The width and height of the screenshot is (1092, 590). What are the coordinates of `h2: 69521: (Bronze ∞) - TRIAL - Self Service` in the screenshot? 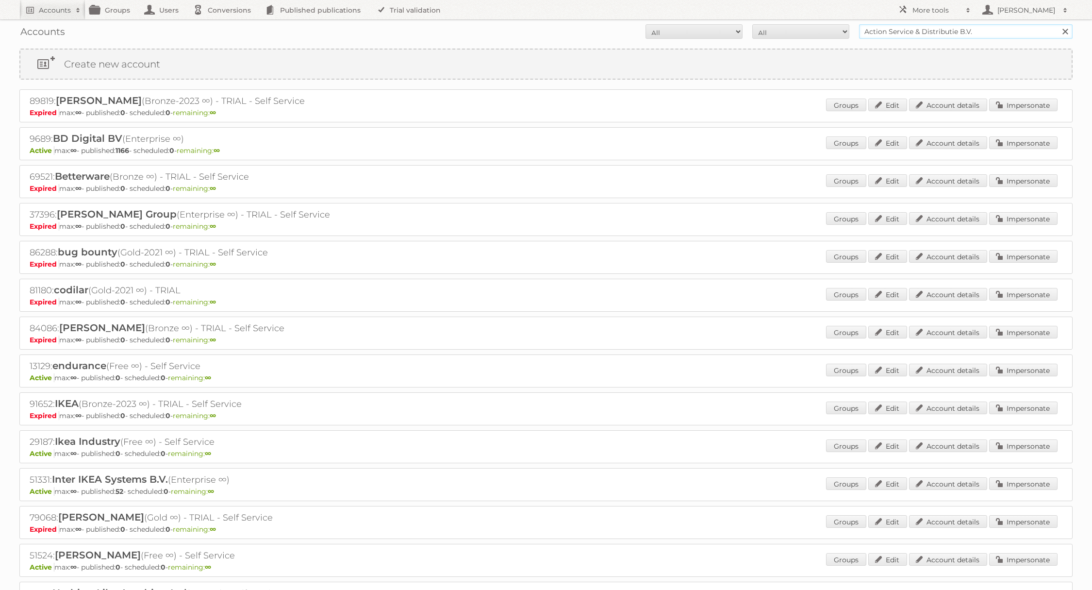 It's located at (199, 177).